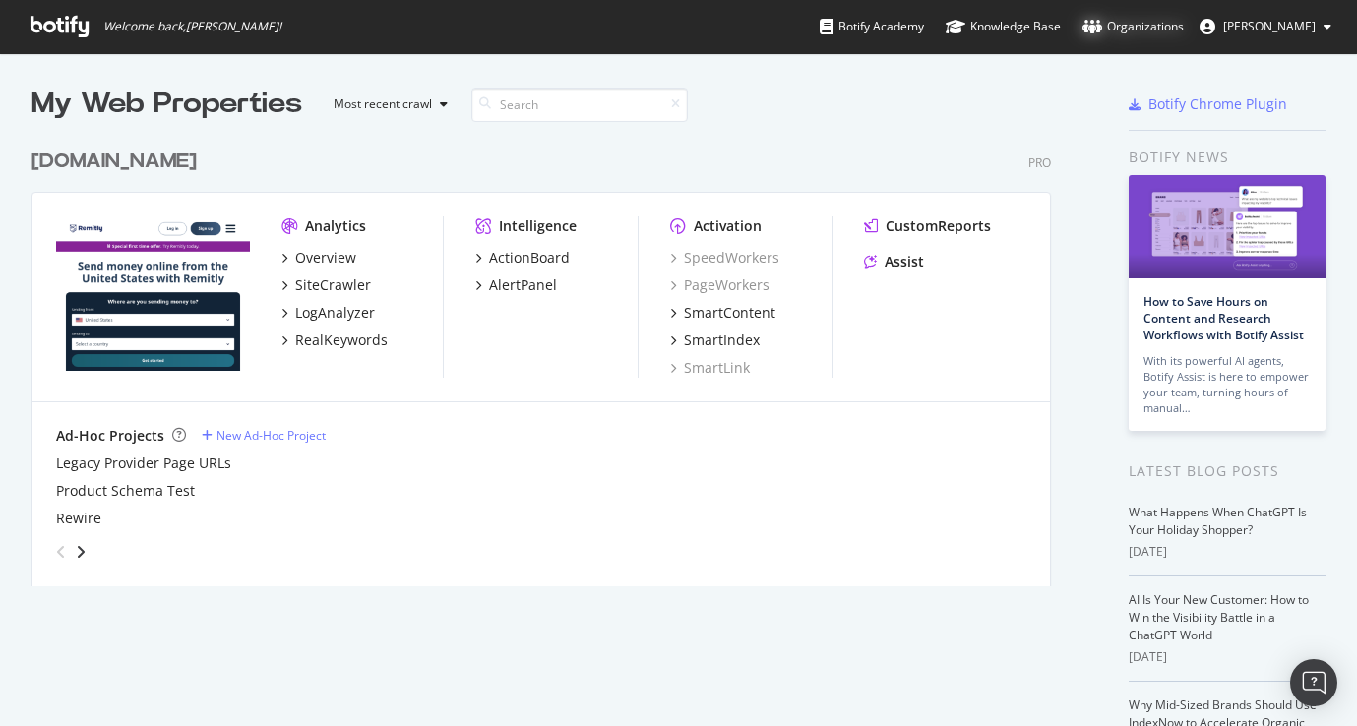  What do you see at coordinates (1227, 385) in the screenshot?
I see `div: With its powerful AI agents, Botify Assist is here to empower your team, turning hours of manual…` at bounding box center [1227, 385].